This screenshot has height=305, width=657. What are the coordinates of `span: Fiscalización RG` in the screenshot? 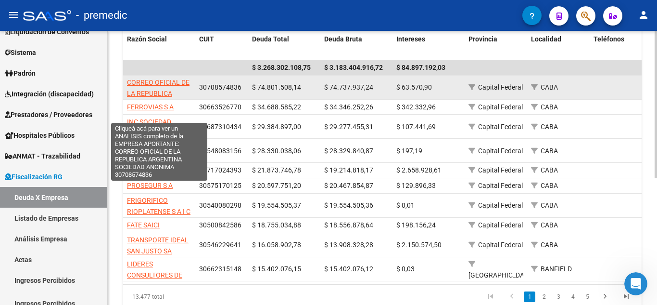 It's located at (34, 177).